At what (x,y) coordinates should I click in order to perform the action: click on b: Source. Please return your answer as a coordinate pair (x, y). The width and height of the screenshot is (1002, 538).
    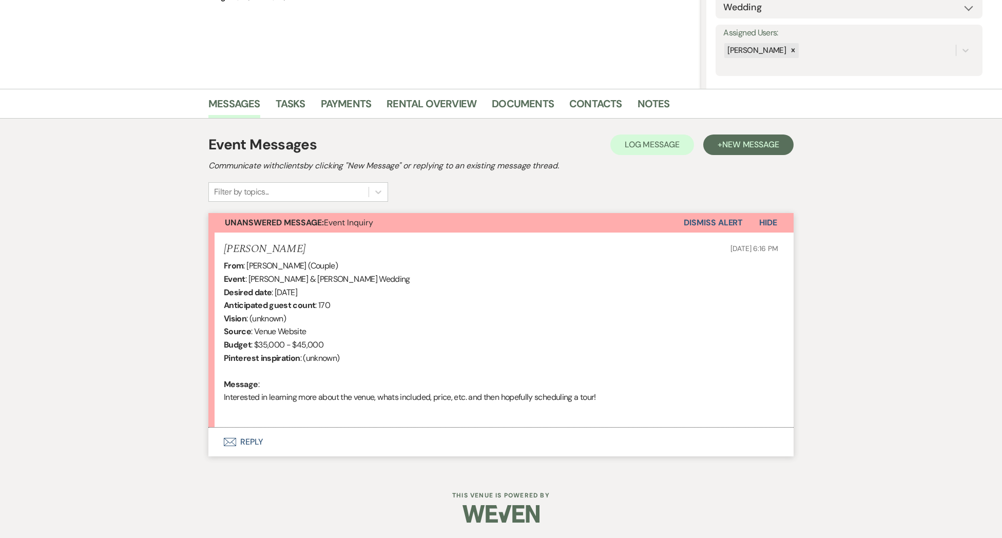
    Looking at the image, I should click on (237, 331).